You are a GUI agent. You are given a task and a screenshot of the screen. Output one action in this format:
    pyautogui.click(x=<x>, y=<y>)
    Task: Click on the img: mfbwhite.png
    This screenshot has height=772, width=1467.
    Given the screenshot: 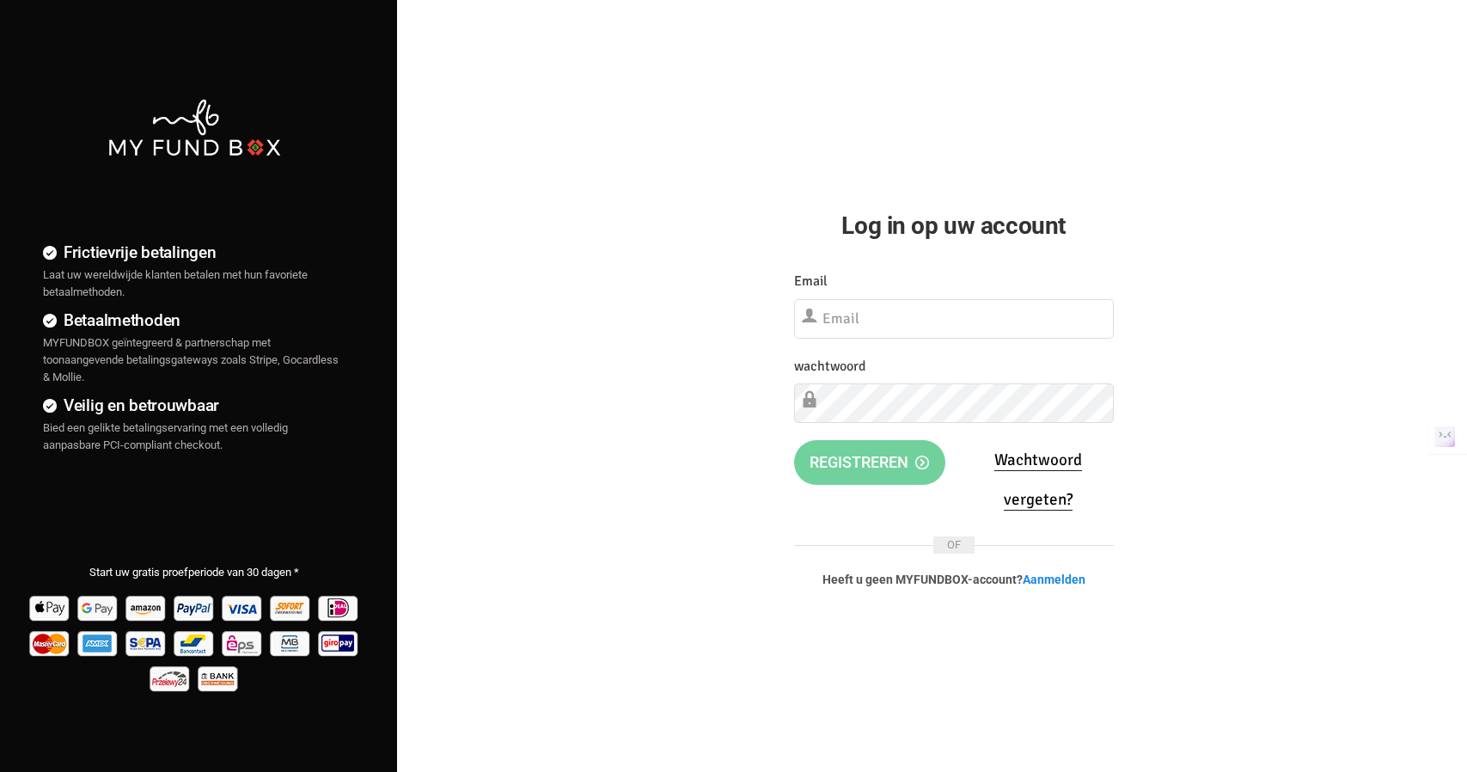 What is the action you would take?
    pyautogui.click(x=193, y=127)
    